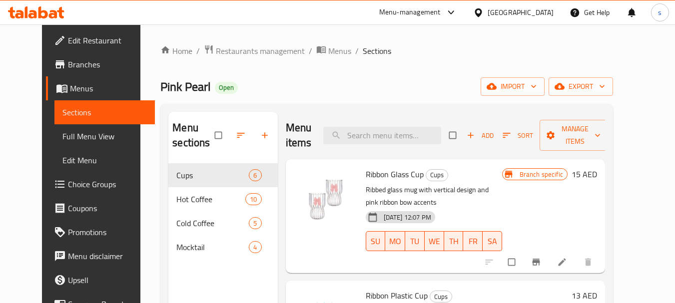 This screenshot has width=675, height=303. Describe the element at coordinates (107, 184) in the screenshot. I see `span: Choice Groups` at that location.